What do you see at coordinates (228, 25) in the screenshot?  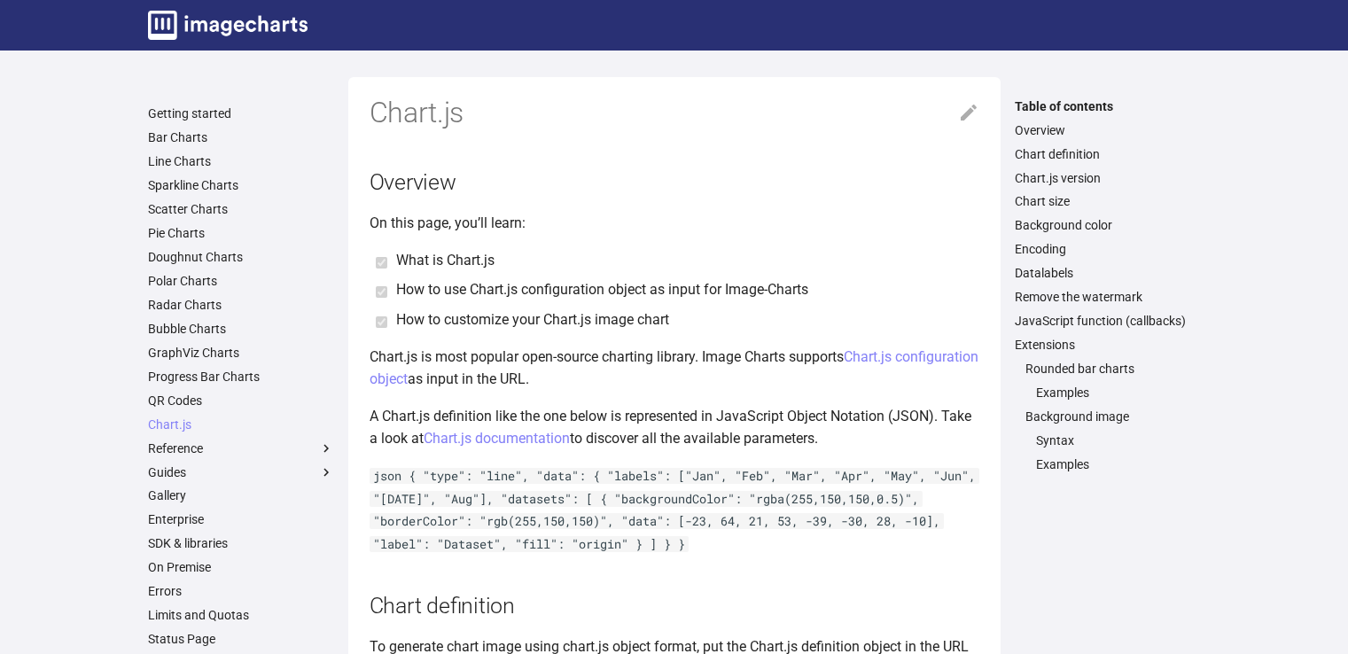 I see `img: logo` at bounding box center [228, 25].